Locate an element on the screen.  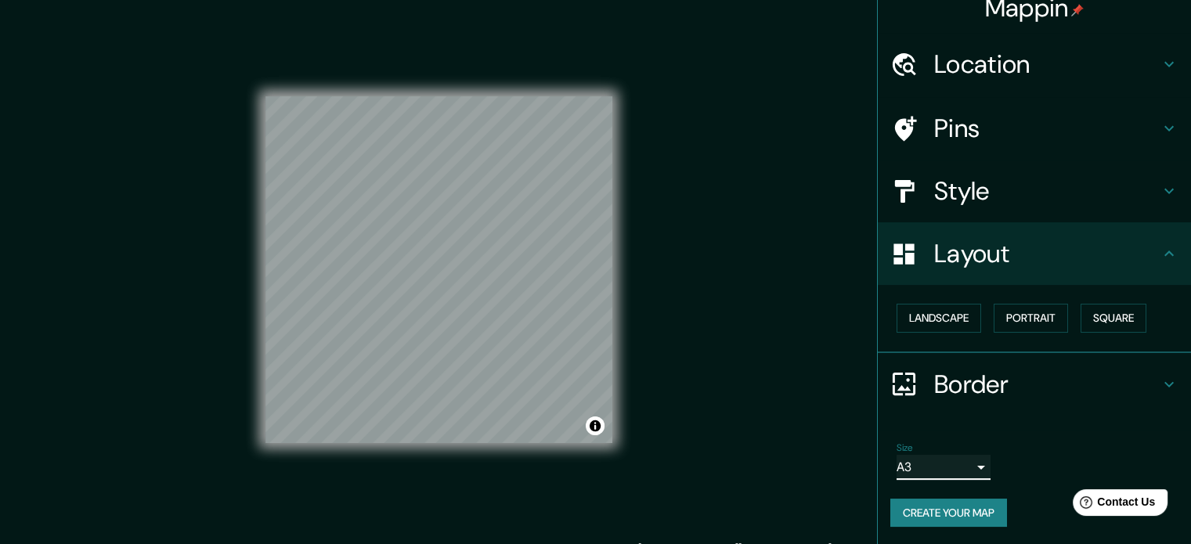
div: Location is located at coordinates (1034, 64).